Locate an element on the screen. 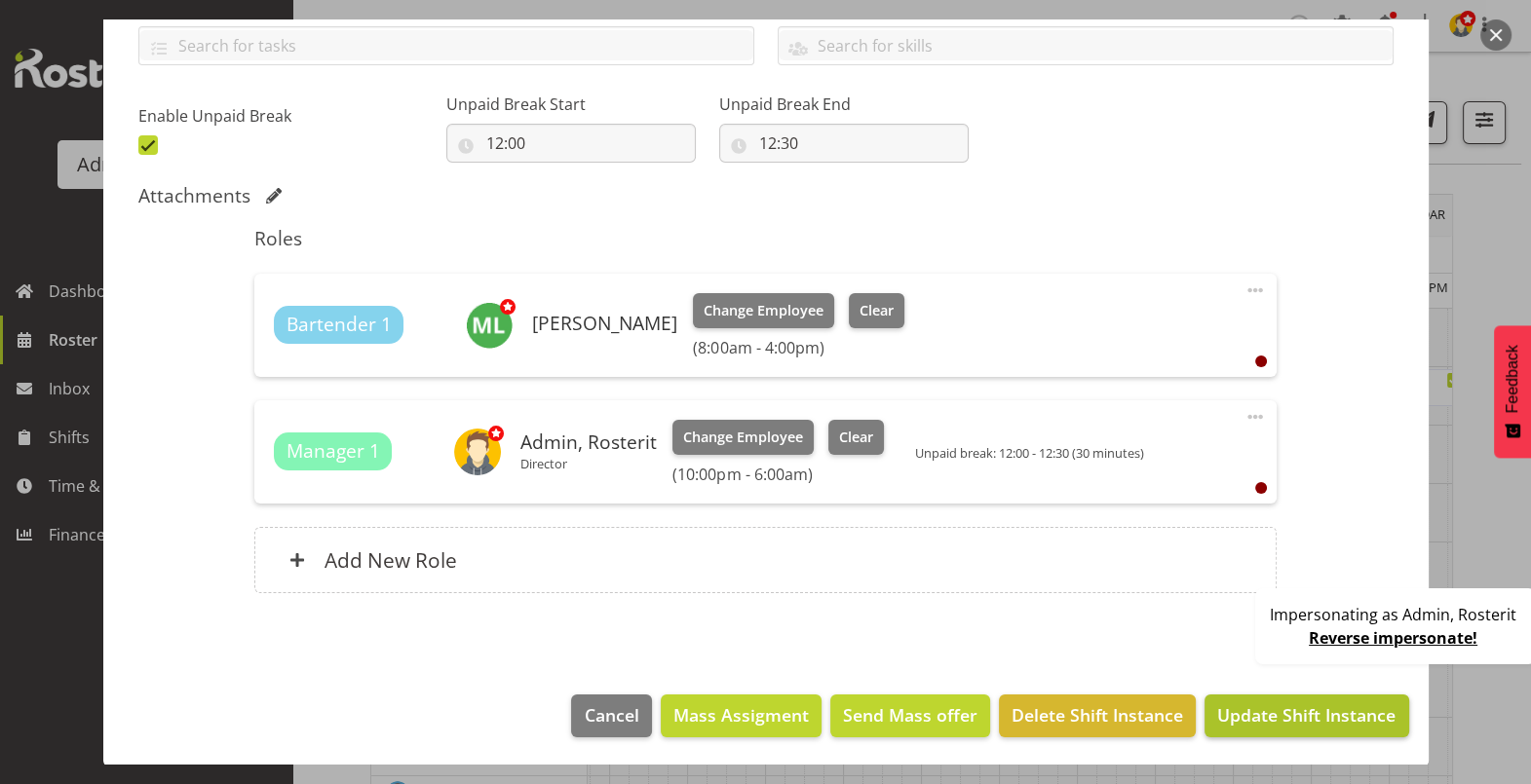 The height and width of the screenshot is (784, 1531). h6: Add New Role is located at coordinates (391, 560).